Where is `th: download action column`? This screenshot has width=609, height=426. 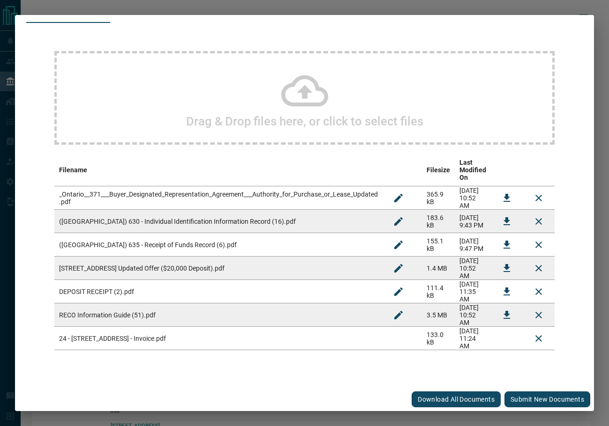 th: download action column is located at coordinates (506, 170).